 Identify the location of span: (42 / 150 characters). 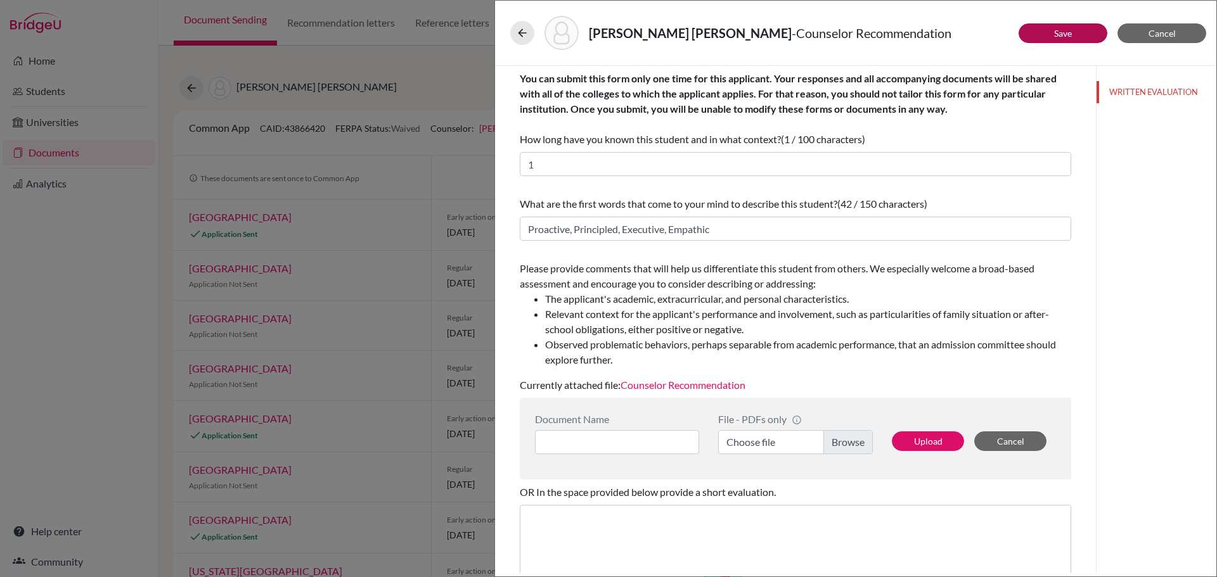
(882, 203).